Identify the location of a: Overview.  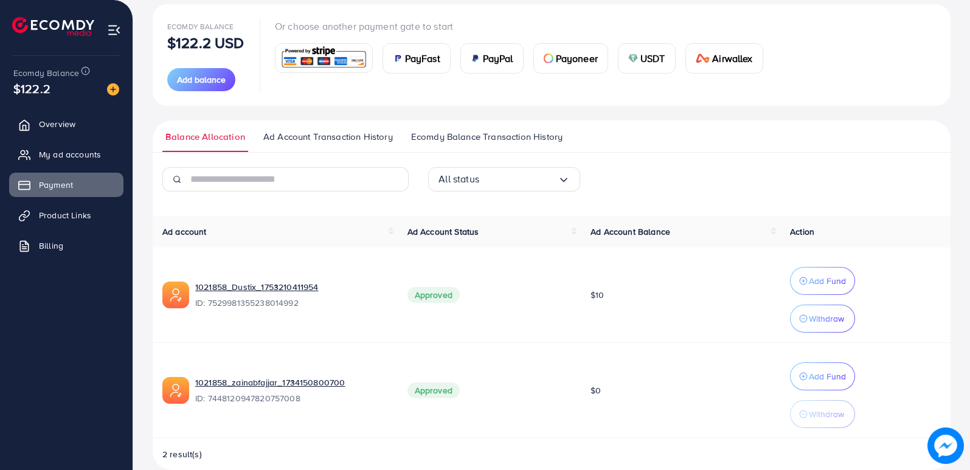
(66, 124).